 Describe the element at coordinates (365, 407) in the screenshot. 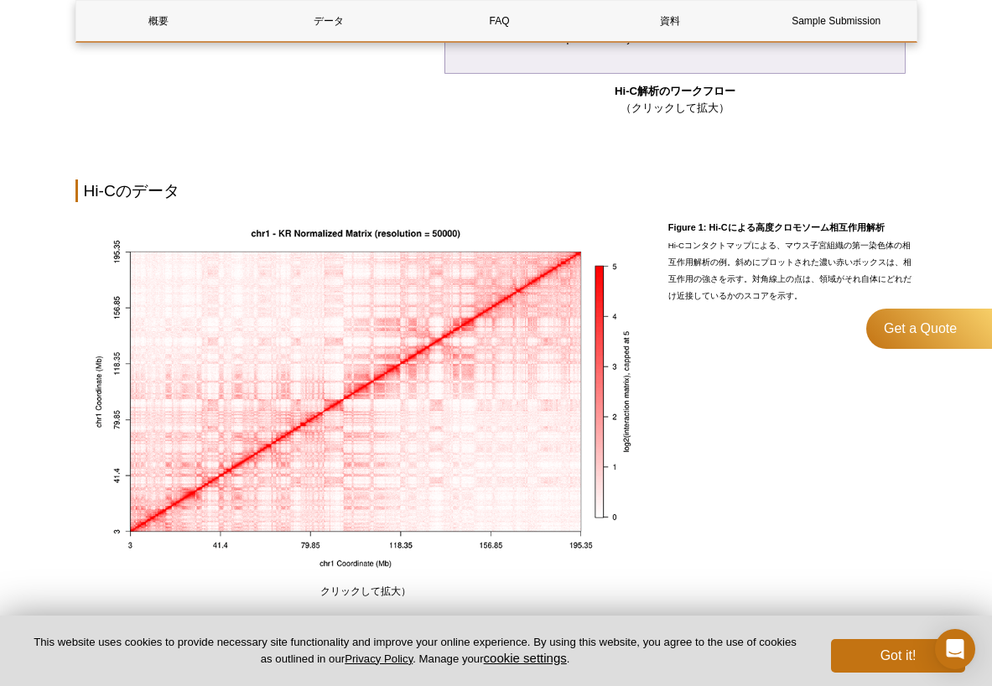

I see `div: クリックして拡大）` at that location.